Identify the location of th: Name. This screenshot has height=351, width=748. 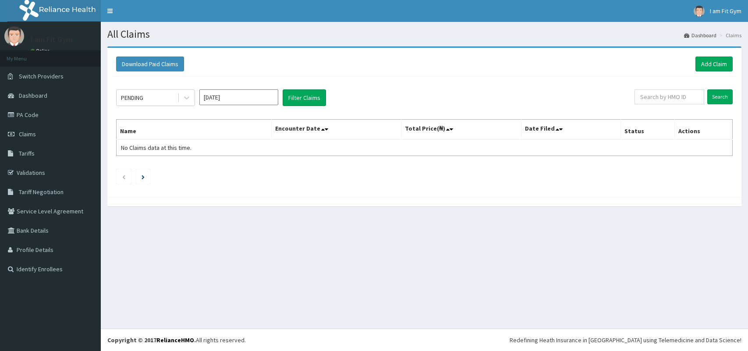
(194, 130).